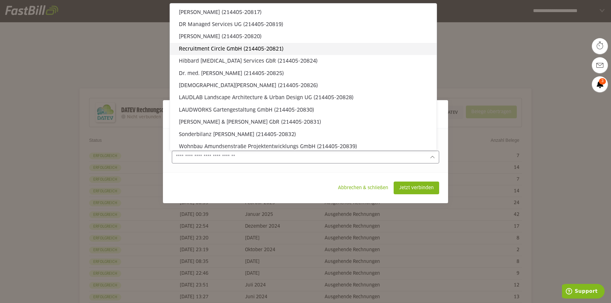  Describe the element at coordinates (303, 49) in the screenshot. I see `sl-option: Recruitment Circle GmbH (214405-20821)` at that location.